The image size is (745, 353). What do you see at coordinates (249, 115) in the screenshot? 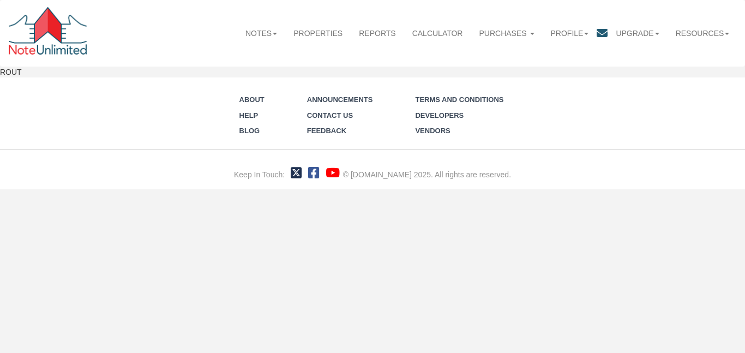
I see `a: Help` at bounding box center [249, 115].